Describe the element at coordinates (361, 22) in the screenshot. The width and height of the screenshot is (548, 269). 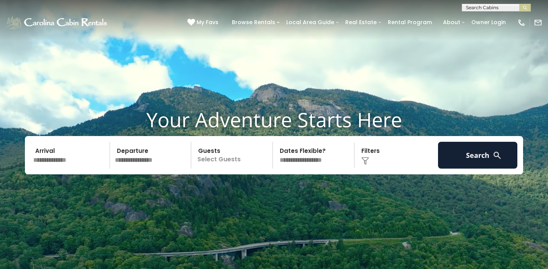
I see `a: Real Estate` at that location.